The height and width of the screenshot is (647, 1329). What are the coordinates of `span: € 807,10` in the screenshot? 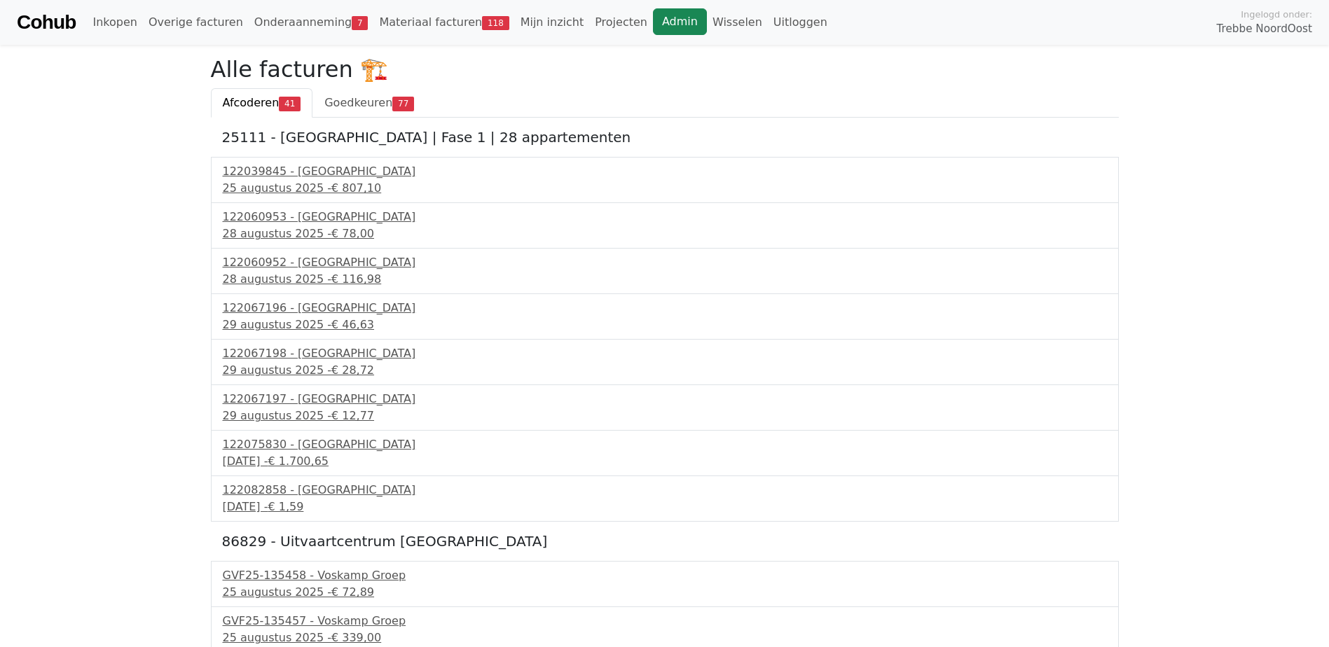 It's located at (356, 188).